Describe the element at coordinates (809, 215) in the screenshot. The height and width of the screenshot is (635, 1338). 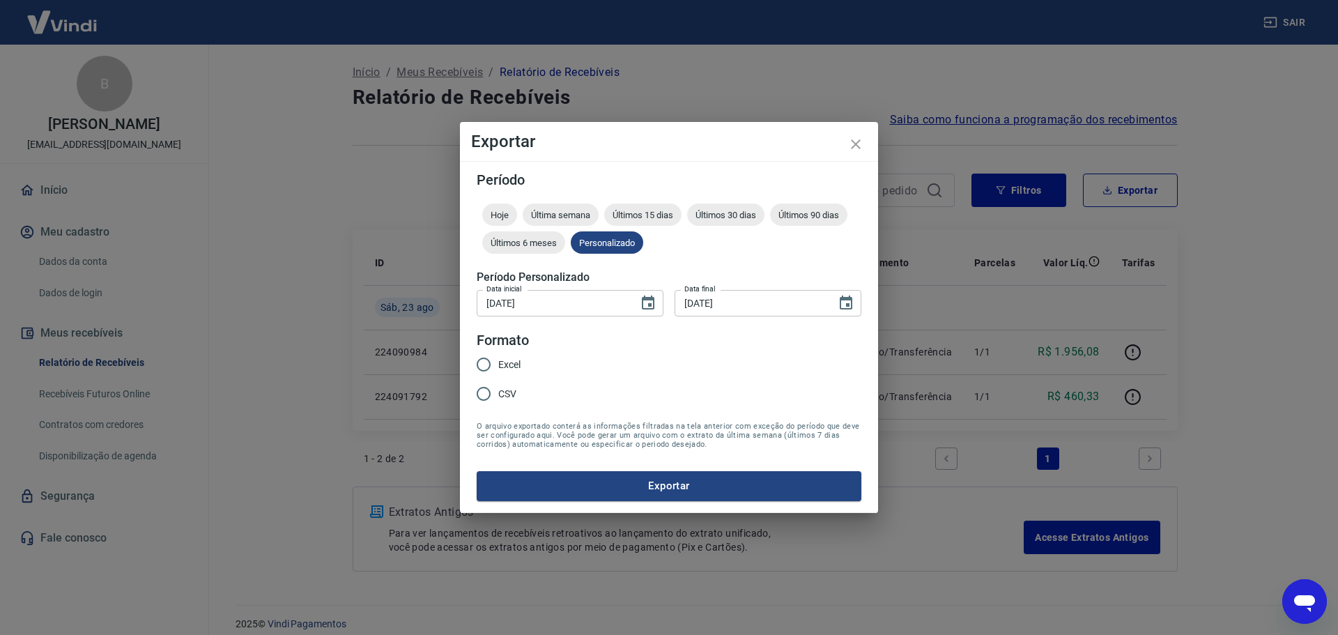
I see `span: Últimos 90 dias` at that location.